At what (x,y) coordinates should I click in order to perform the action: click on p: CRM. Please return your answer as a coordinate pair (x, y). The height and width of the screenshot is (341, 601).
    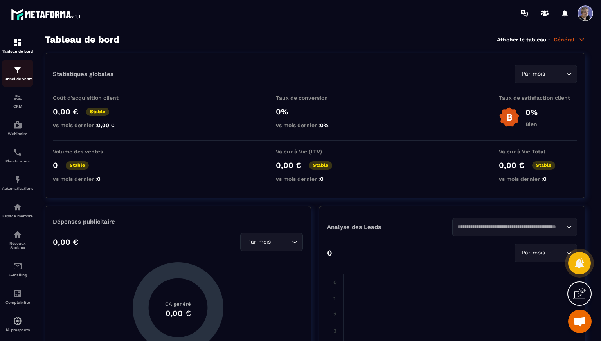
    Looking at the image, I should click on (18, 106).